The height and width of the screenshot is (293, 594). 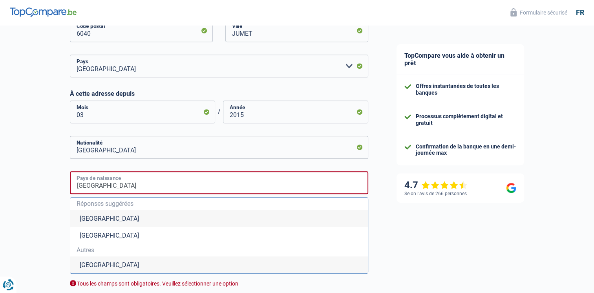 What do you see at coordinates (219, 94) in the screenshot?
I see `label: À cette adresse depuis` at bounding box center [219, 94].